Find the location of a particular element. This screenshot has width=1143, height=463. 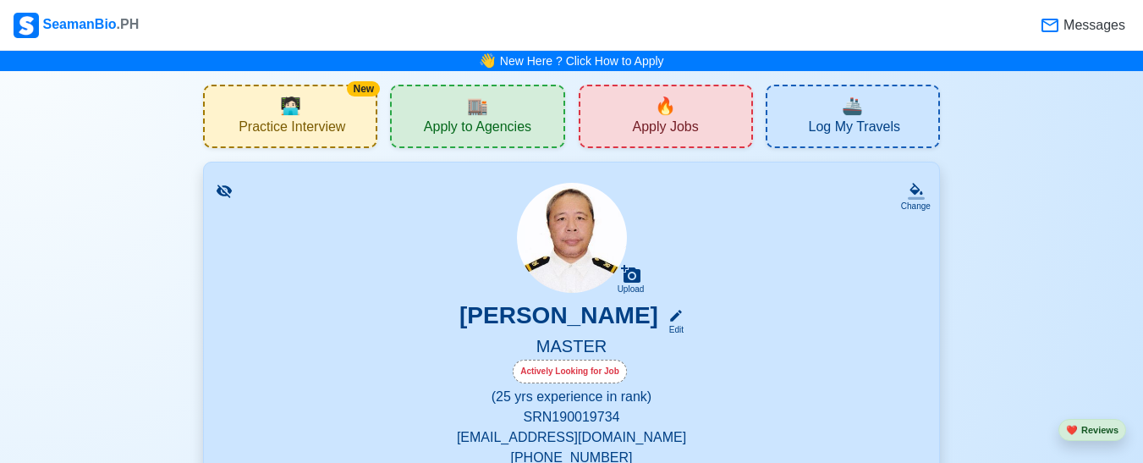

img: Logo is located at coordinates (26, 25).